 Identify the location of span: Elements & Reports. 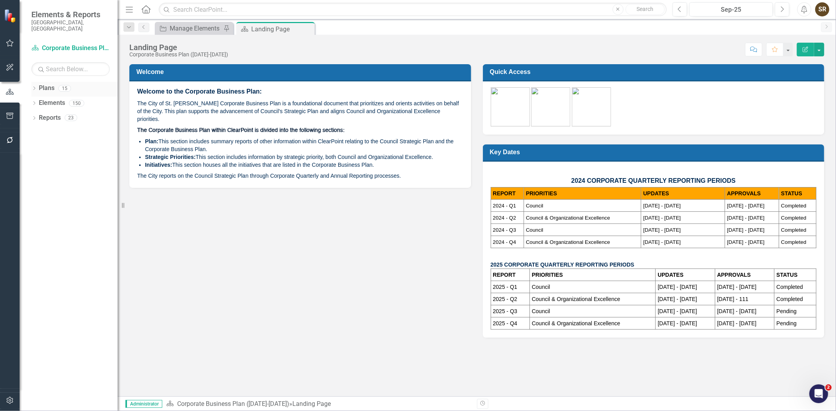
(71, 14).